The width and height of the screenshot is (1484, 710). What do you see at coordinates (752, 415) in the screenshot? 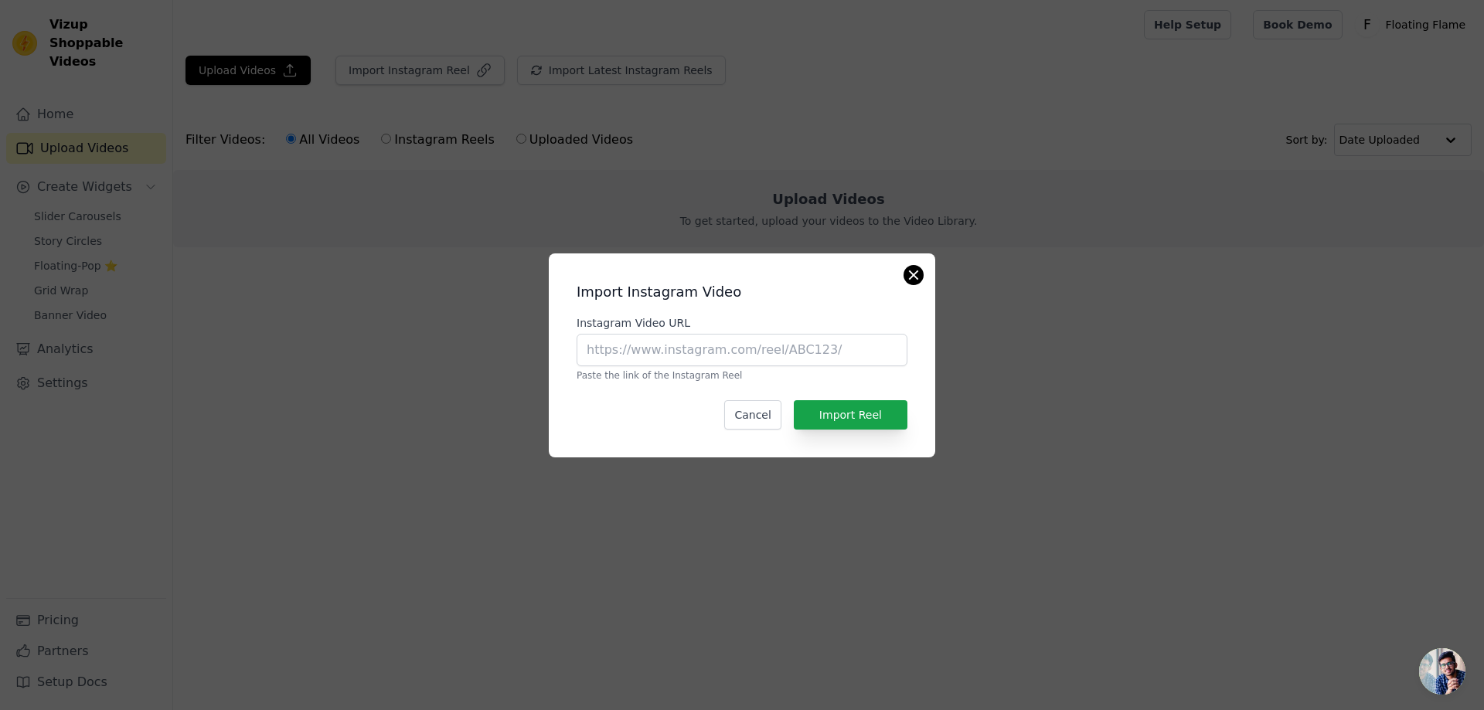
I see `button: Cancel` at bounding box center [752, 415].